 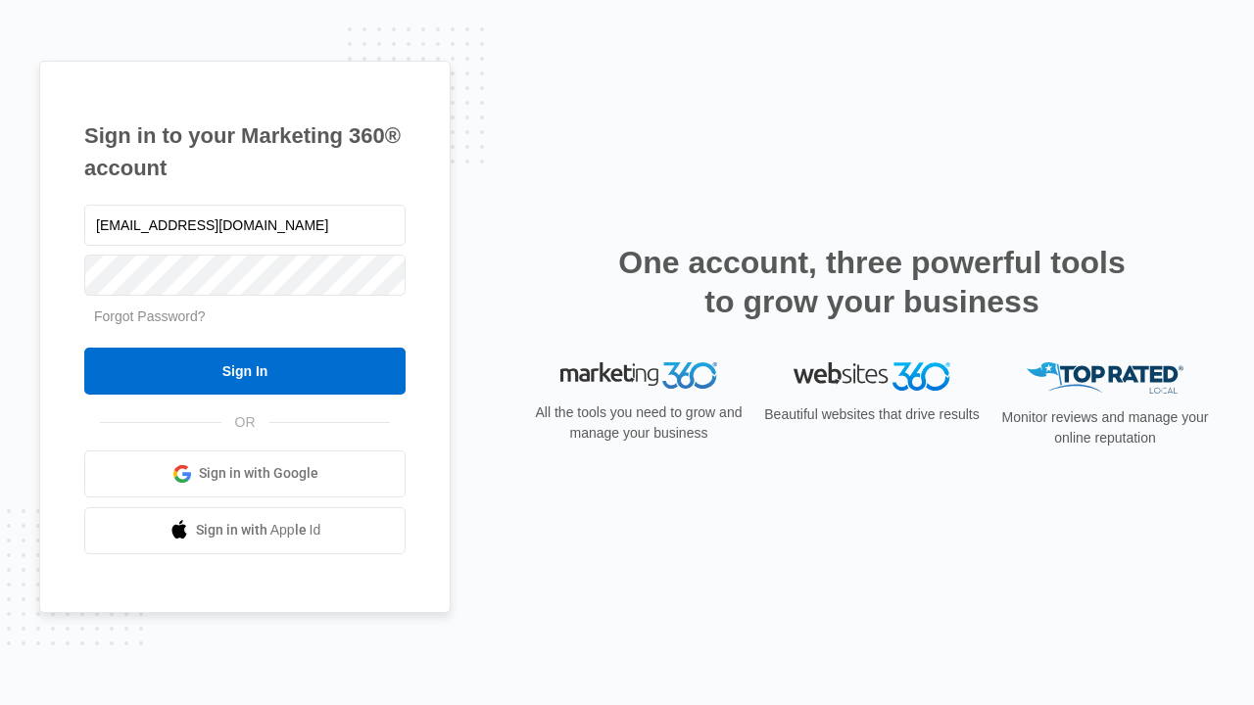 What do you see at coordinates (245, 531) in the screenshot?
I see `a: Sign in with Apple Id` at bounding box center [245, 531].